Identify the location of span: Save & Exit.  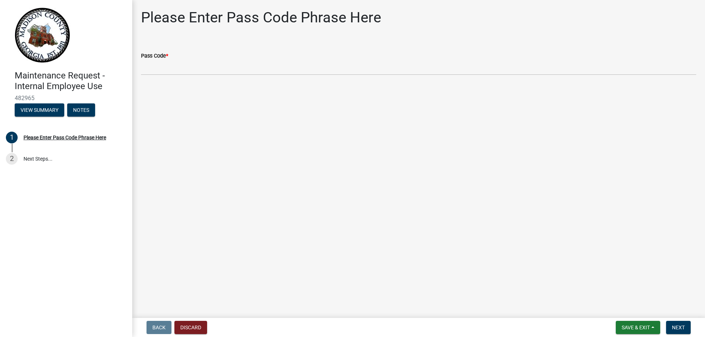
(636, 328).